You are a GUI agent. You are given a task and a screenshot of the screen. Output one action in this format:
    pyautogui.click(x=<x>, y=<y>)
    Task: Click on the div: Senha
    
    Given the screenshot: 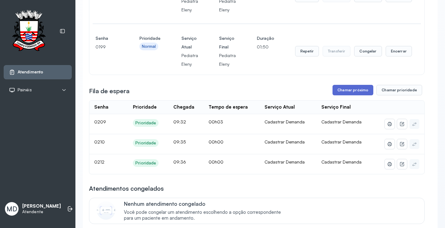 What is the action you would take?
    pyautogui.click(x=101, y=107)
    